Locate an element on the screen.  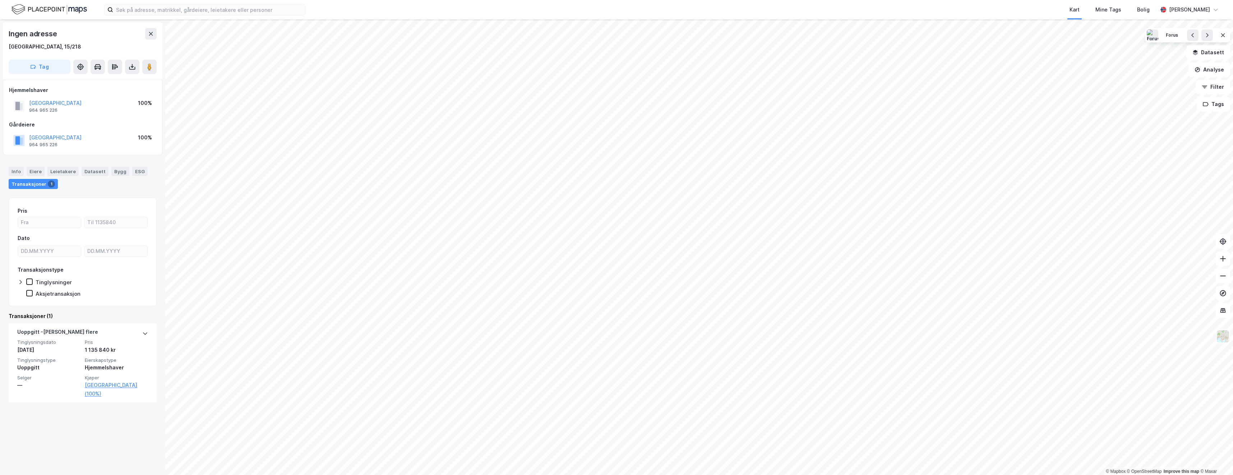
div: 1 is located at coordinates (51, 184).